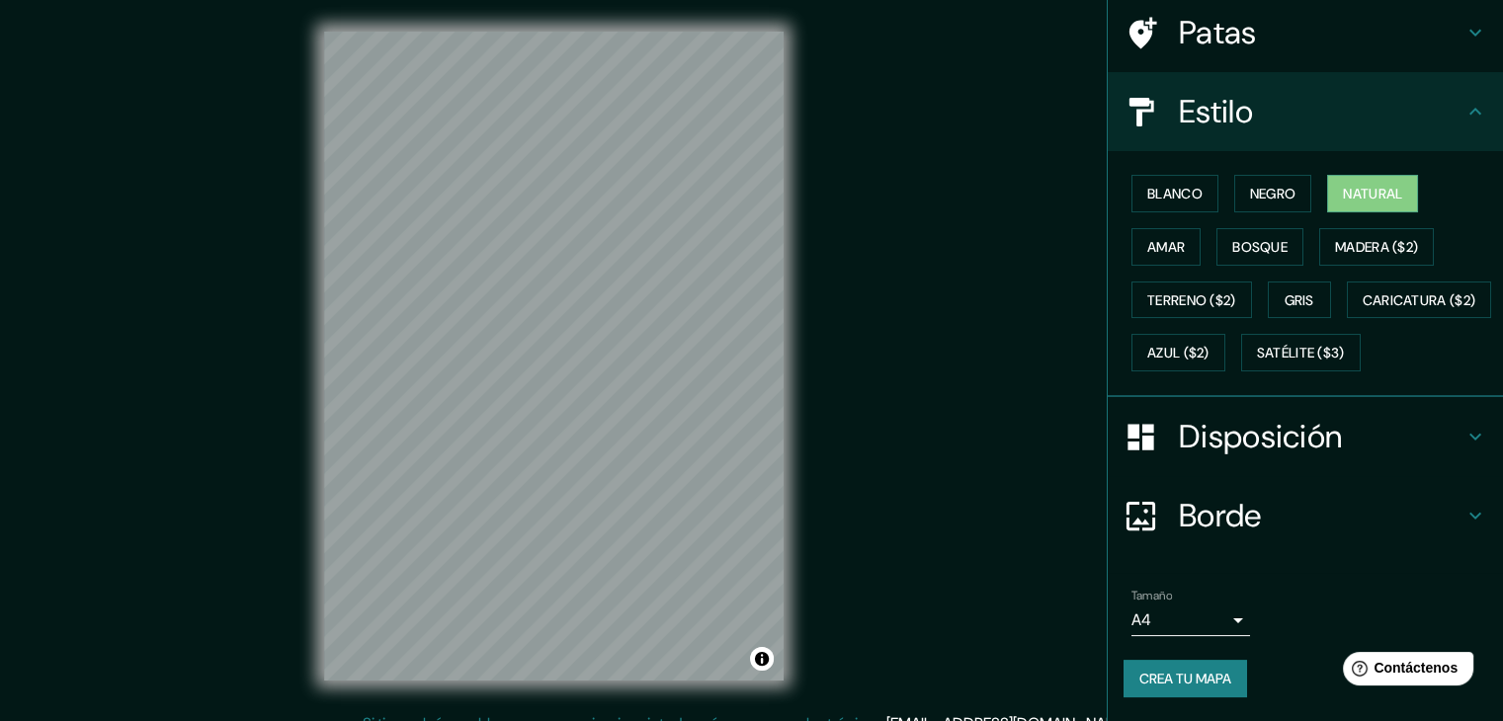 The height and width of the screenshot is (721, 1503). I want to click on button: Satélite ($3), so click(1300, 353).